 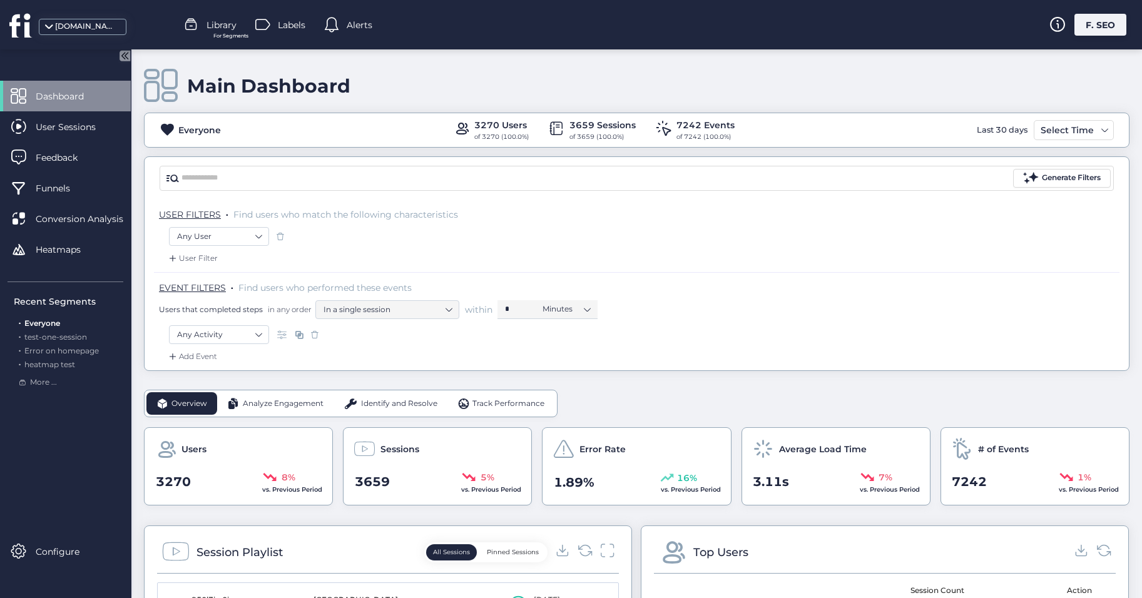 I want to click on span: Labels, so click(x=292, y=25).